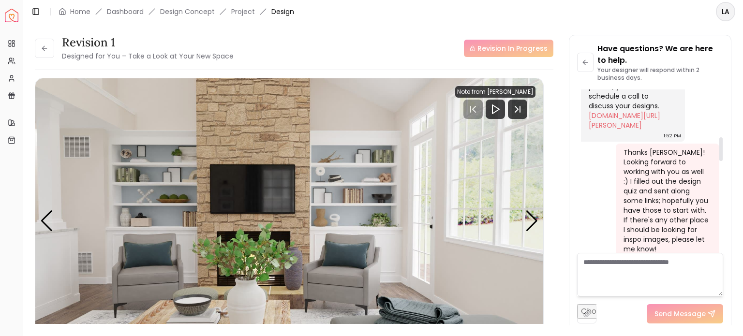 This screenshot has height=336, width=743. I want to click on button: LA, so click(725, 12).